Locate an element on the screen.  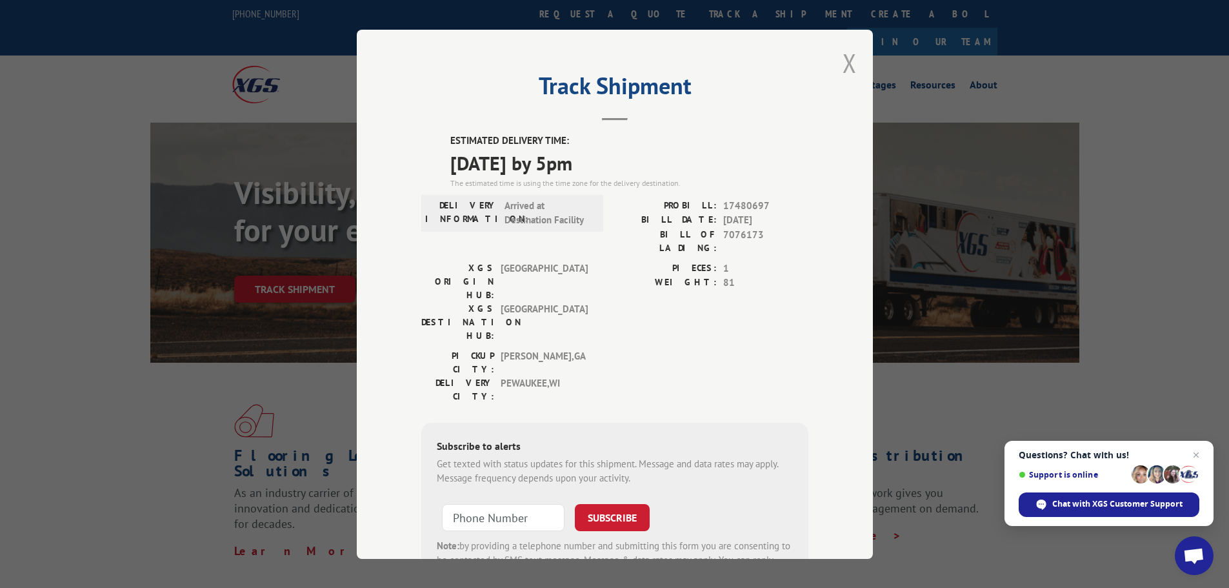
span: Chat with XGS Customer Support is located at coordinates (1117, 504).